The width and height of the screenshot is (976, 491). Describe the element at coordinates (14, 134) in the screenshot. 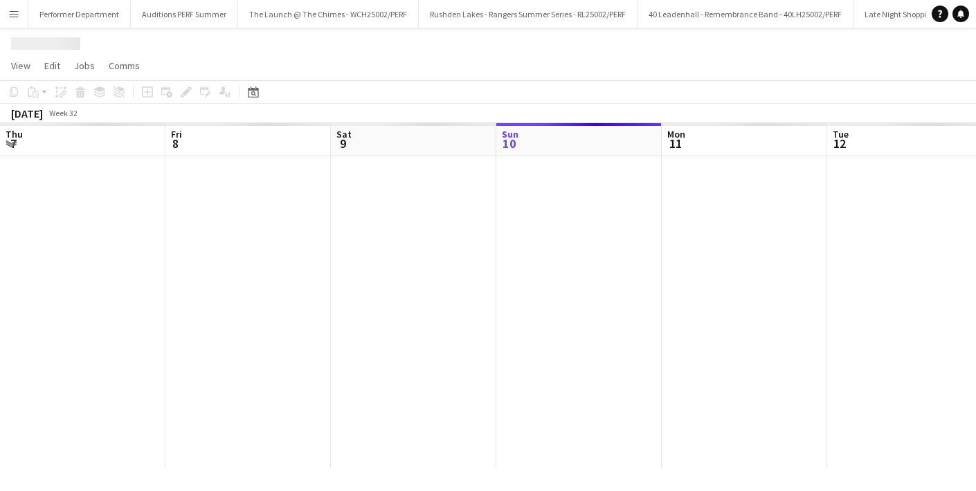

I see `span: Thu` at that location.